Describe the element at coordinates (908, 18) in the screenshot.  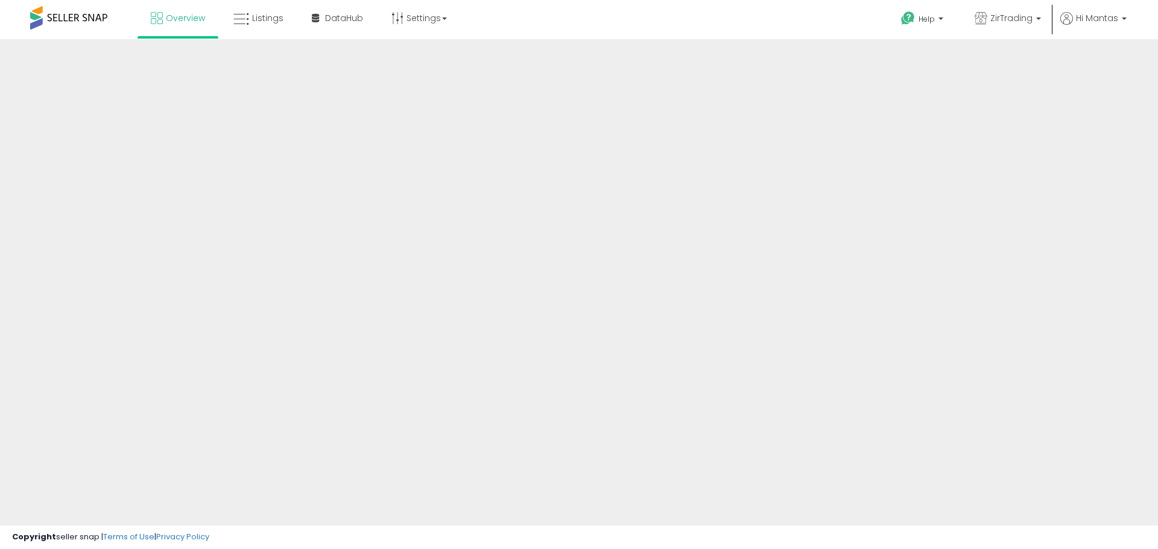
I see `i: Get Help` at that location.